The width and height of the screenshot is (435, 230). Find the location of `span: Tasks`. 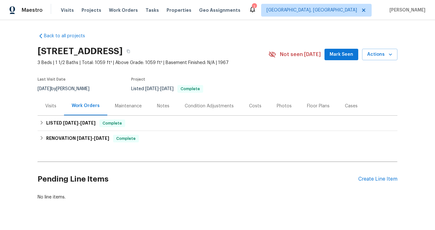

span: Tasks is located at coordinates (152, 10).